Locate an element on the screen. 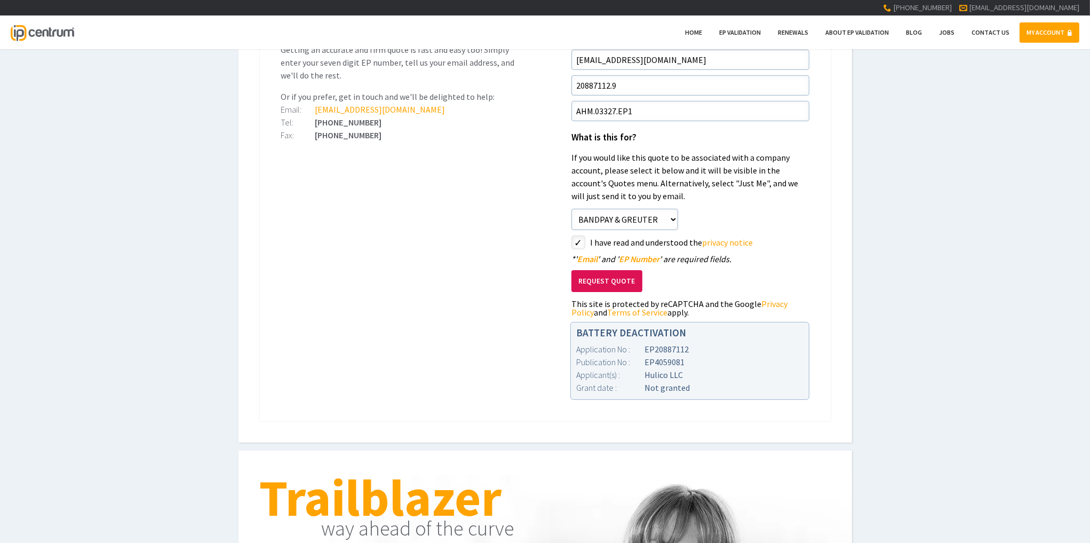 This screenshot has width=1090, height=543. a: Jobs is located at coordinates (947, 33).